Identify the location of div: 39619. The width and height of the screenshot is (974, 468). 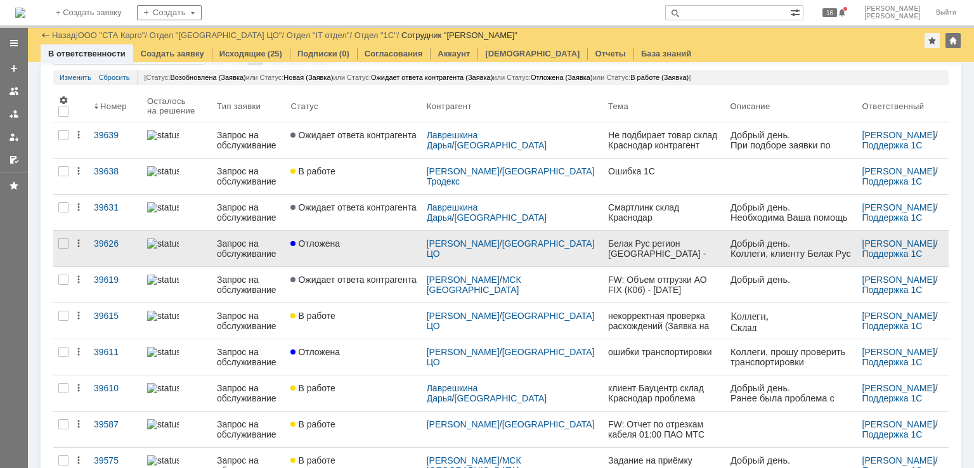
(115, 280).